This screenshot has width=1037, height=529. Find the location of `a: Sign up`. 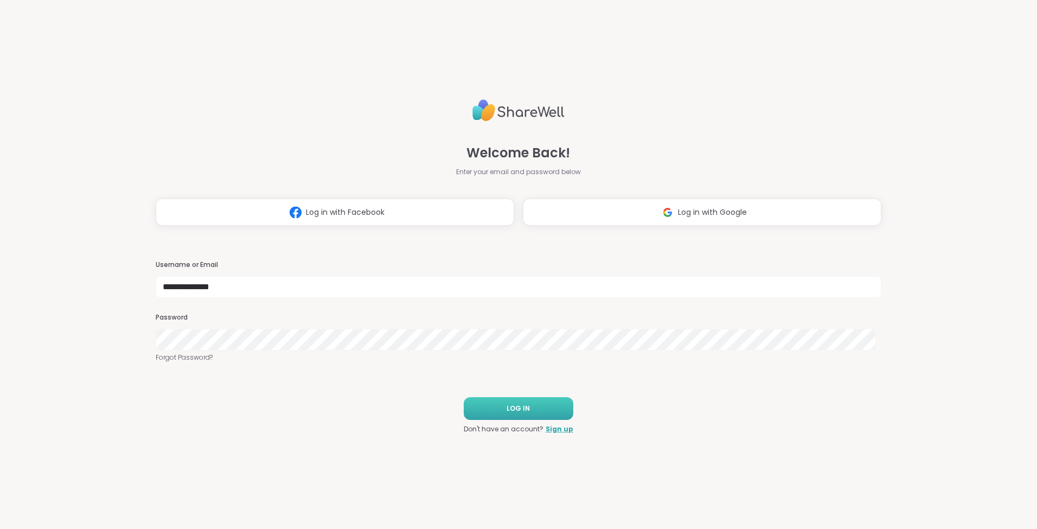

a: Sign up is located at coordinates (559, 429).